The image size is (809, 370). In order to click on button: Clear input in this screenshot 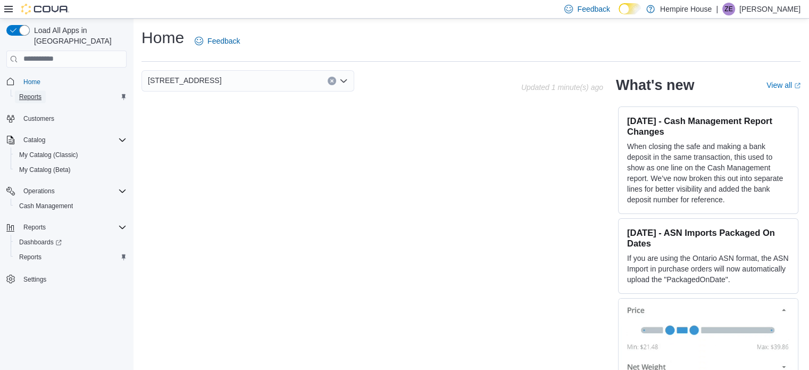, I will do `click(332, 81)`.